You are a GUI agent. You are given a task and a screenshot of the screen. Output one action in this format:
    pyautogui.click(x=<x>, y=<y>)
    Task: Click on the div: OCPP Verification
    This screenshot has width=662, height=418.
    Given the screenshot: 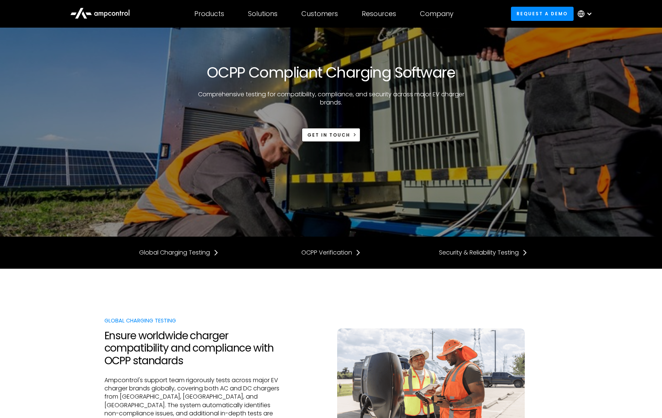 What is the action you would take?
    pyautogui.click(x=327, y=252)
    